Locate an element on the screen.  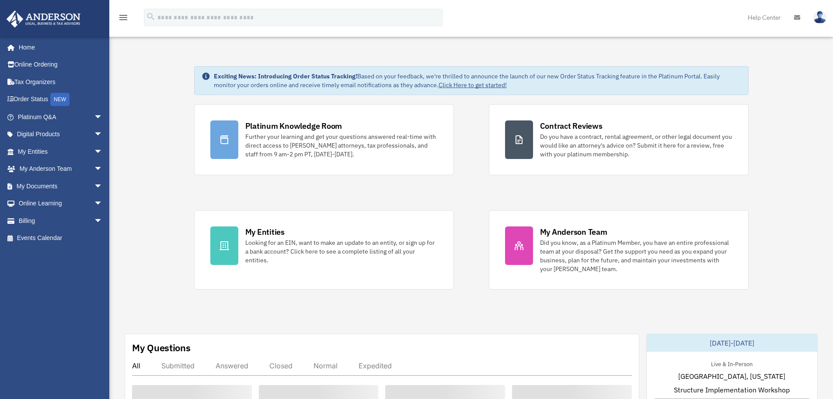
i: menu is located at coordinates (123, 18).